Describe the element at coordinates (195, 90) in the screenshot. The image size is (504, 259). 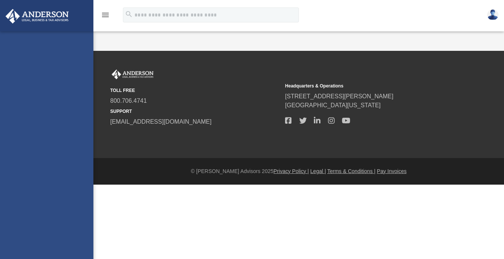
I see `small: TOLL FREE` at that location.